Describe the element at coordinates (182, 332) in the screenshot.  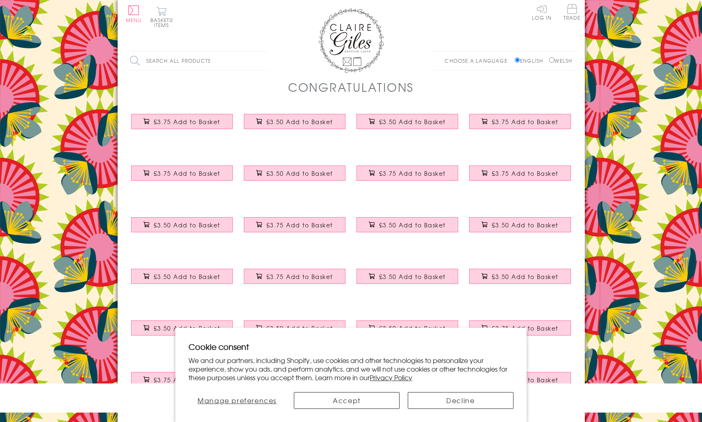
I see `a: Good Luck Retirement Card, Pink Stars, Embellished with a padded star £3.50 Add to Basket` at that location.